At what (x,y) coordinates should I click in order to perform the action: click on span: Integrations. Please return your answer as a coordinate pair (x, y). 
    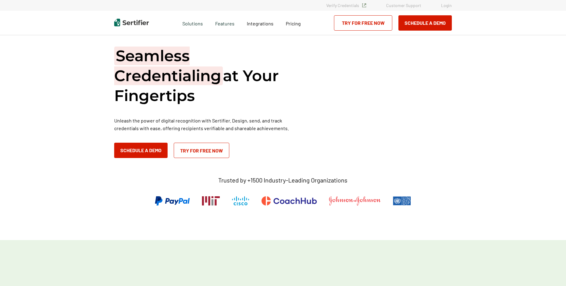
    Looking at the image, I should click on (260, 23).